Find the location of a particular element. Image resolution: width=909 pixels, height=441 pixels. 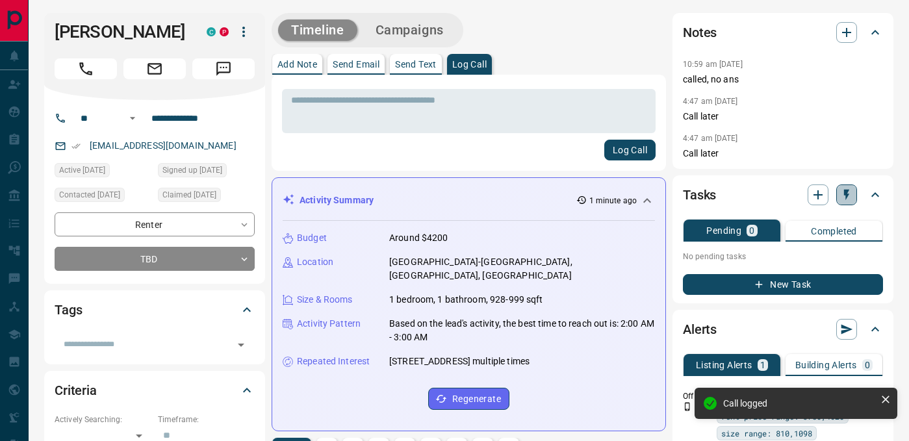

p: Activity Pattern is located at coordinates (329, 324).